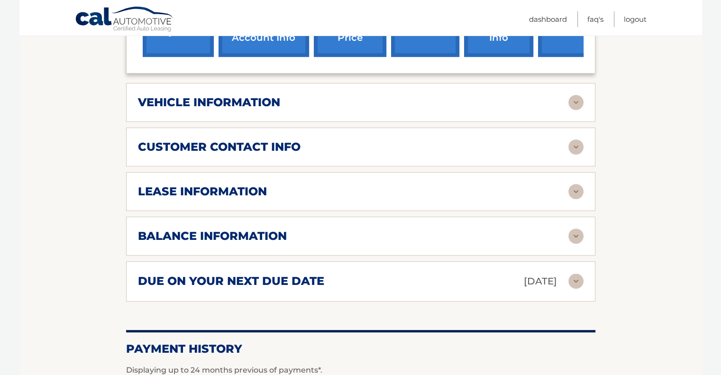  What do you see at coordinates (212, 236) in the screenshot?
I see `h2: balance information` at bounding box center [212, 236].